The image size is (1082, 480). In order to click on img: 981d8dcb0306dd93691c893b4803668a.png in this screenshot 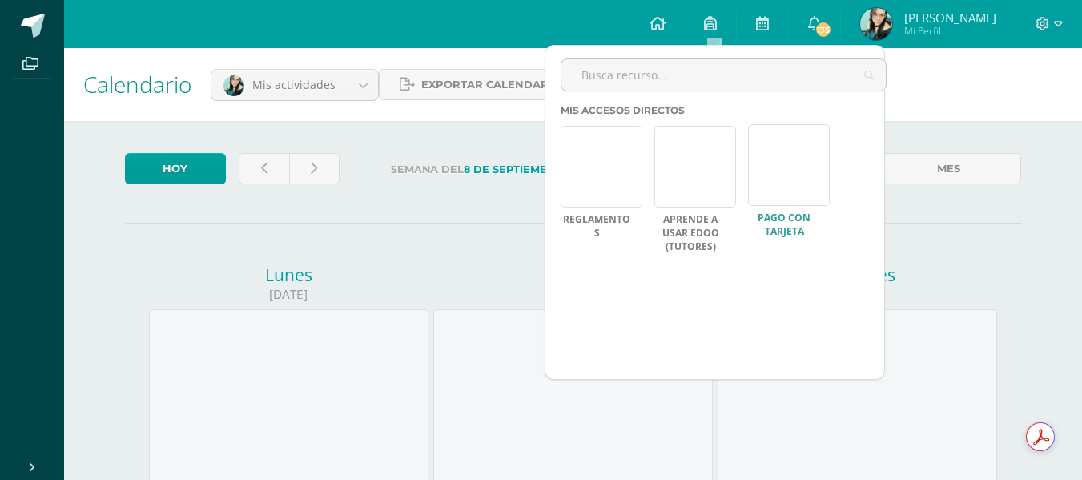, I will do `click(876, 24)`.